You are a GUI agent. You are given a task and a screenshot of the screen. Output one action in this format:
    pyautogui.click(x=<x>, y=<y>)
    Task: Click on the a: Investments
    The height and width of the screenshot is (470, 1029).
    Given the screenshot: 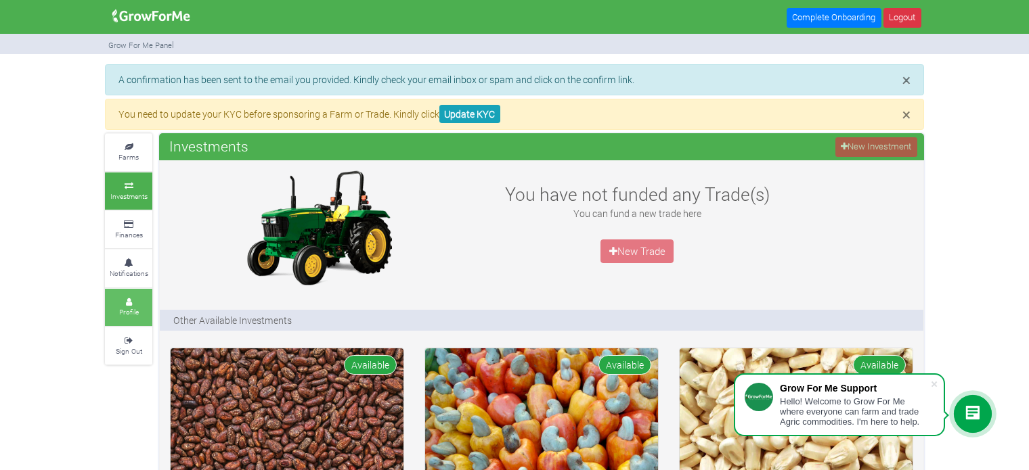 What is the action you would take?
    pyautogui.click(x=129, y=191)
    